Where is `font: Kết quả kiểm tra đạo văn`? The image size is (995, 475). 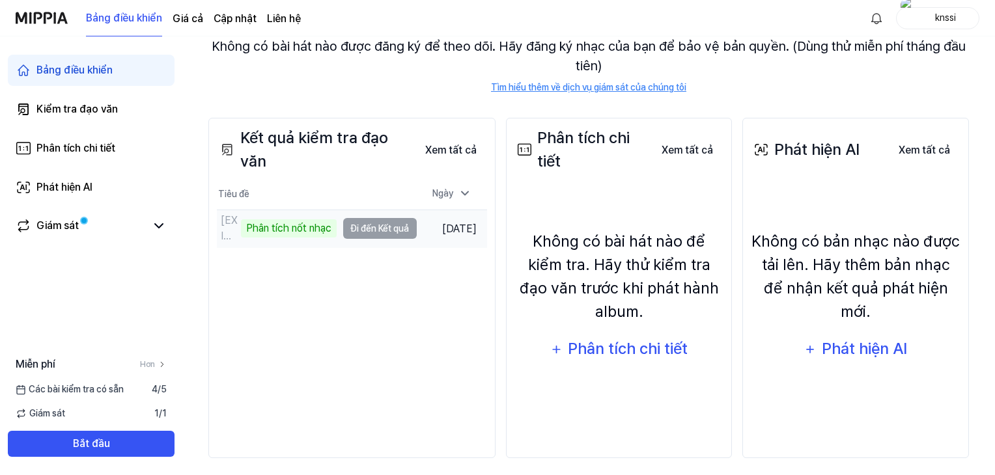
font: Kết quả kiểm tra đạo văn is located at coordinates (314, 149).